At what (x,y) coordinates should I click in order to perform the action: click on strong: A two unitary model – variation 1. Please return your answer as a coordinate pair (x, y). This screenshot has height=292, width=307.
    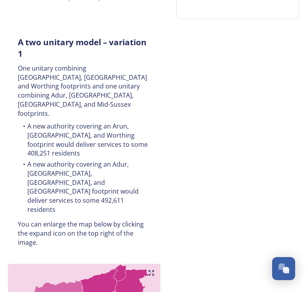
    Looking at the image, I should click on (83, 48).